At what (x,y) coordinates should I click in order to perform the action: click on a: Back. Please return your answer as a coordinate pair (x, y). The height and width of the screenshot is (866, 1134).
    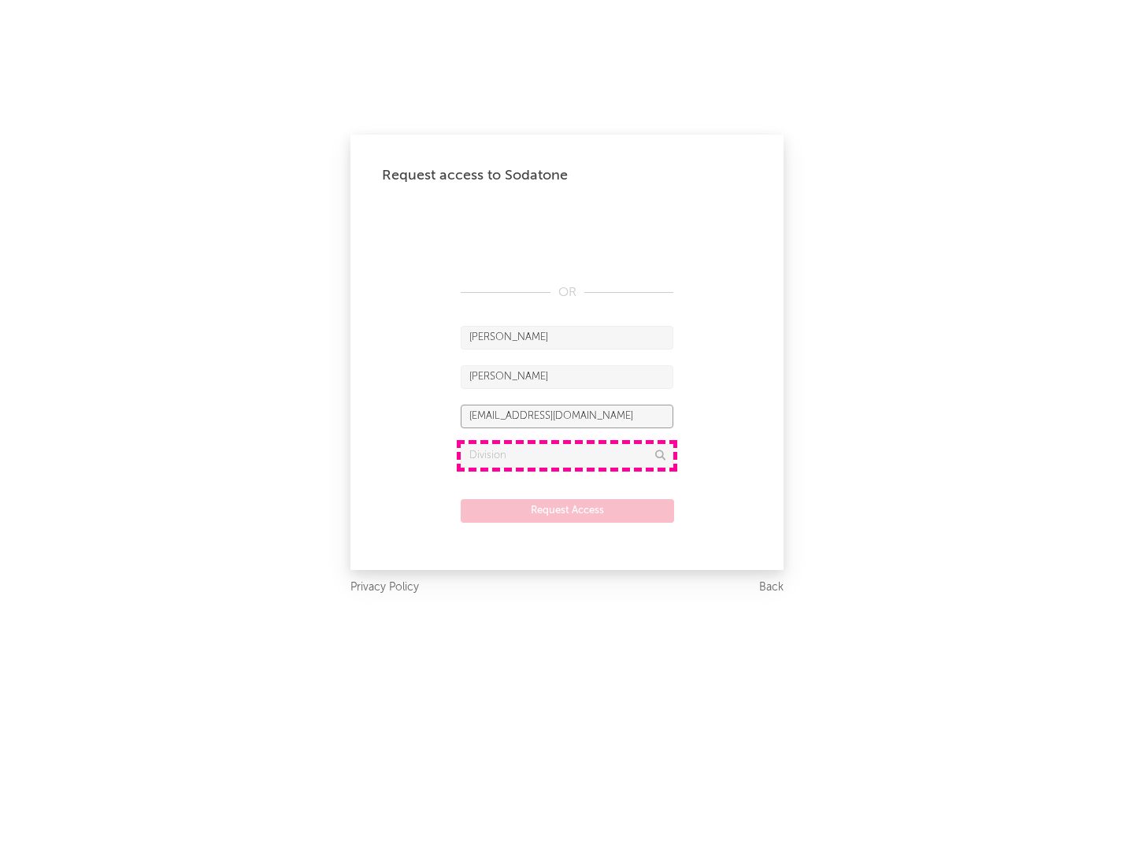
    Looking at the image, I should click on (771, 587).